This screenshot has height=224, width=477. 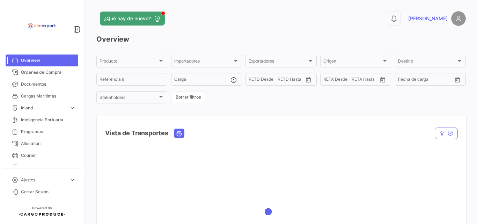 What do you see at coordinates (48, 155) in the screenshot?
I see `span: Courier` at bounding box center [48, 155].